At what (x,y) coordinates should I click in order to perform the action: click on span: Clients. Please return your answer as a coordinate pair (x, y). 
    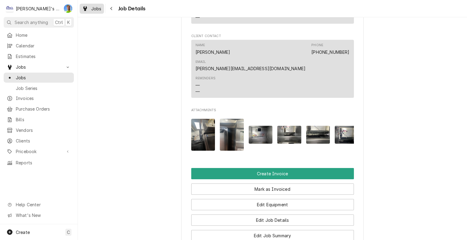
    Looking at the image, I should click on (43, 141).